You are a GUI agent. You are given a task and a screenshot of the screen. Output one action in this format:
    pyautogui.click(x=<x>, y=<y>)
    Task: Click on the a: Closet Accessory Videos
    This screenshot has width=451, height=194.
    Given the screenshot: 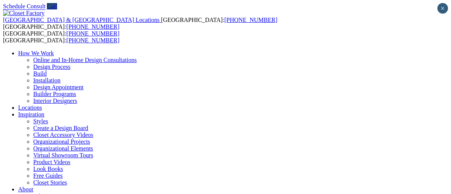 What is the action you would take?
    pyautogui.click(x=63, y=135)
    